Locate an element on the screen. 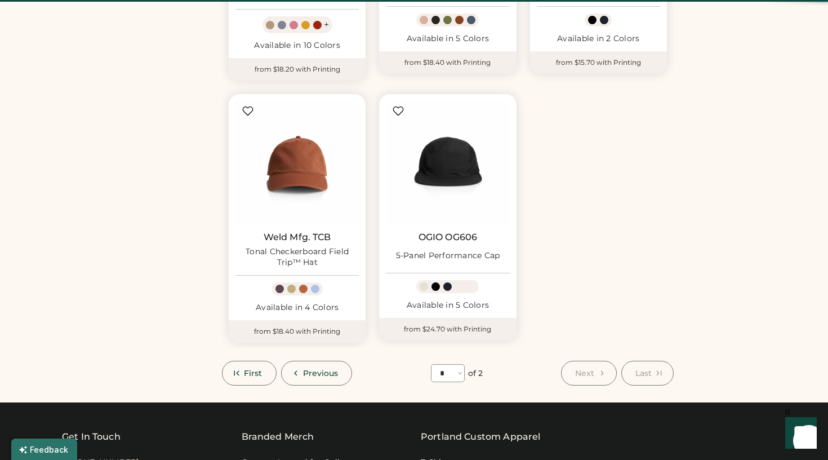  button: Last is located at coordinates (647, 373).